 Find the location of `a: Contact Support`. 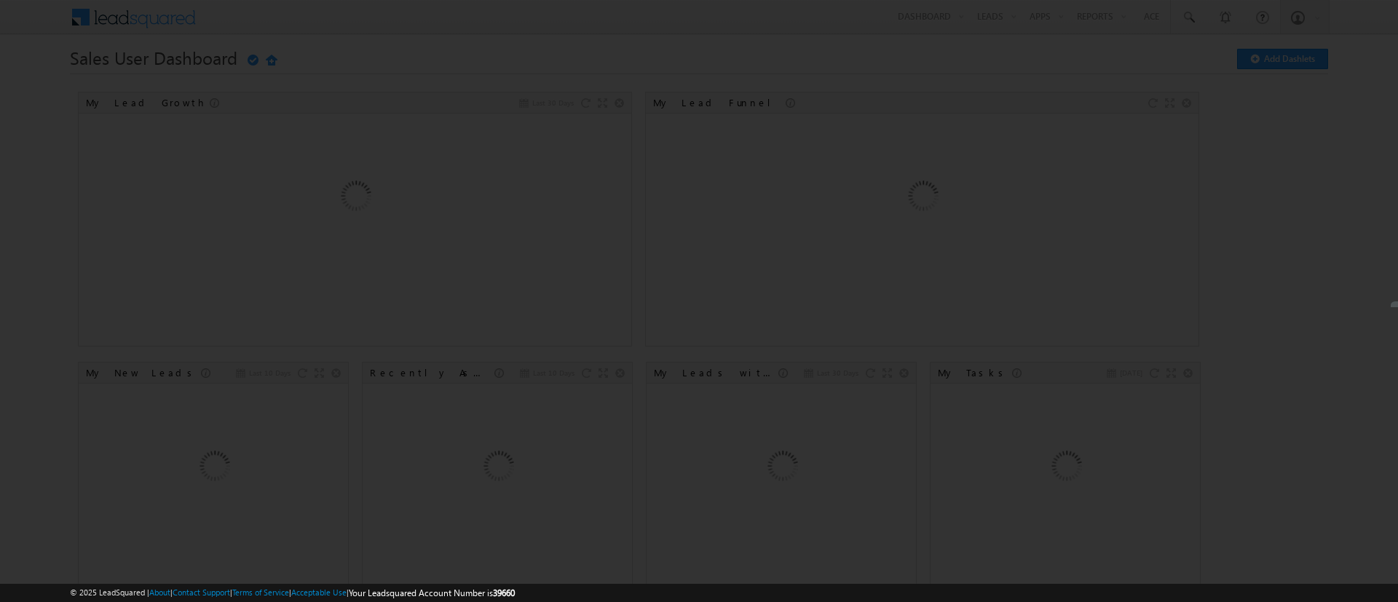

a: Contact Support is located at coordinates (201, 592).